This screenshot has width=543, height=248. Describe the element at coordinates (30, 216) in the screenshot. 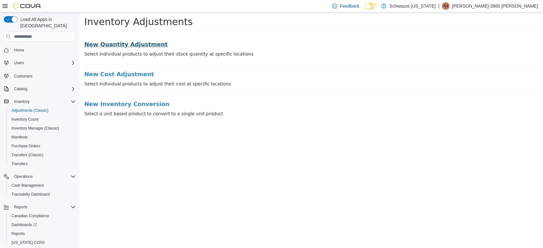

I see `a: Canadian Compliance` at that location.